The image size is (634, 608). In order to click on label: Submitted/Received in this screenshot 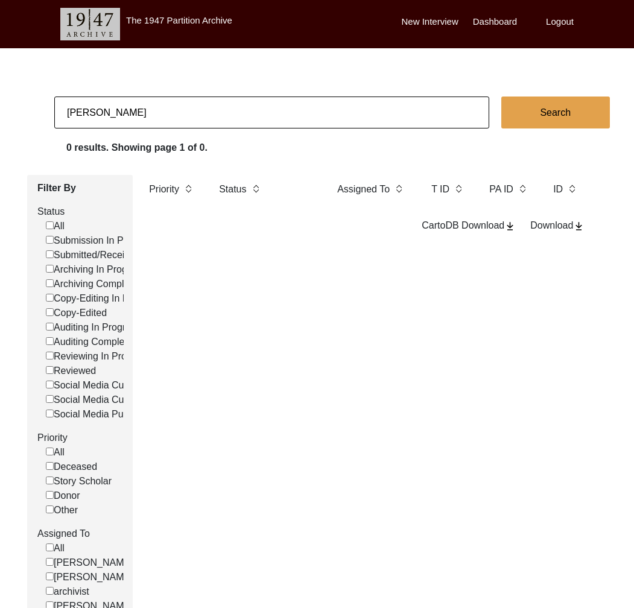, I will do `click(93, 255)`.